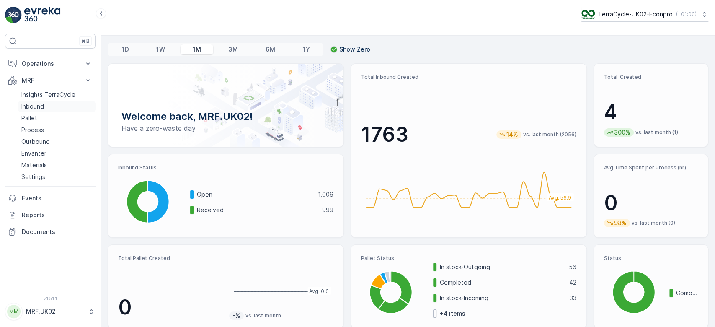  What do you see at coordinates (355, 49) in the screenshot?
I see `p: Show Zero` at bounding box center [355, 49].